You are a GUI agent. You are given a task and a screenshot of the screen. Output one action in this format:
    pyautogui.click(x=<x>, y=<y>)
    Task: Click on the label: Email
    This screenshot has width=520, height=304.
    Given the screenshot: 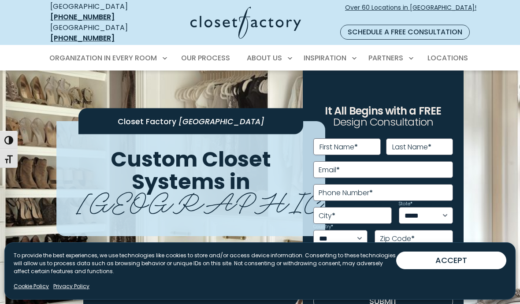 What is the action you would take?
    pyautogui.click(x=329, y=170)
    